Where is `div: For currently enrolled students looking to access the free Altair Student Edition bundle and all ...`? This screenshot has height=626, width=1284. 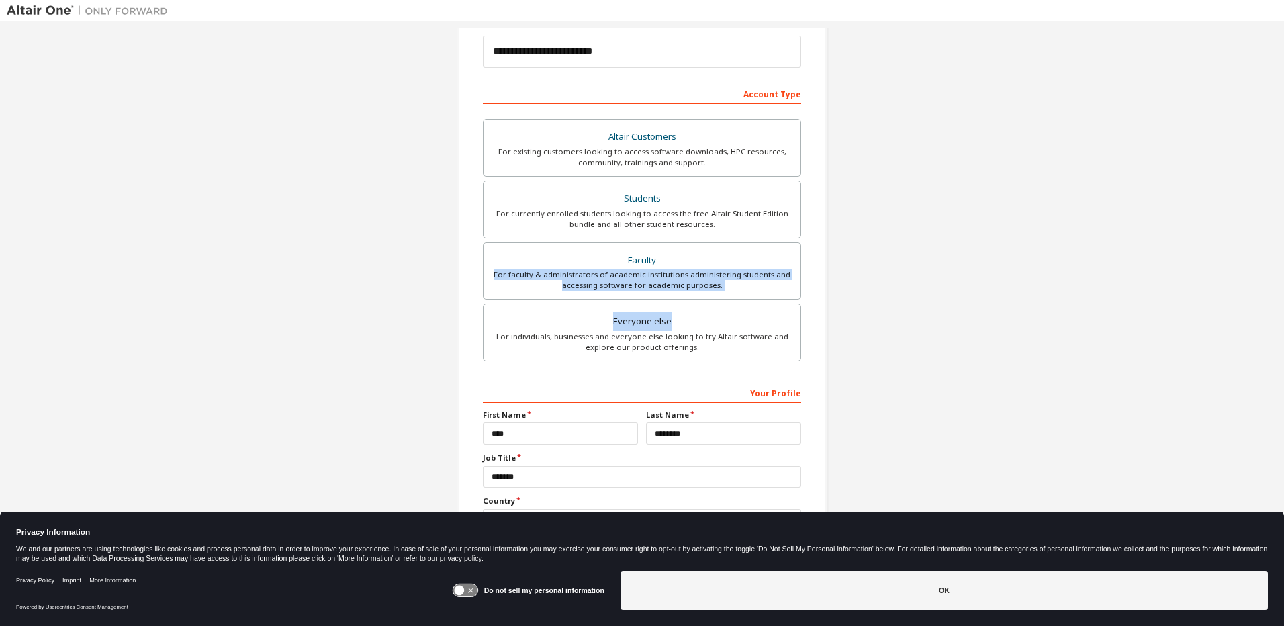 div: For currently enrolled students looking to access the free Altair Student Edition bundle and all ... is located at coordinates (642, 219).